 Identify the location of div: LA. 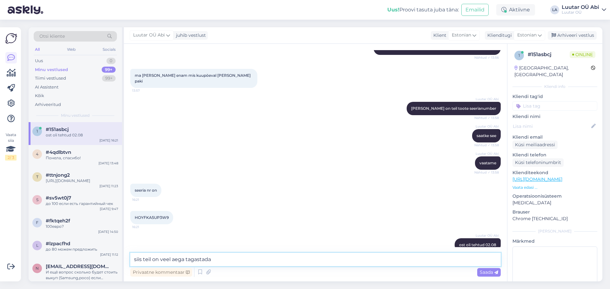
(554, 10).